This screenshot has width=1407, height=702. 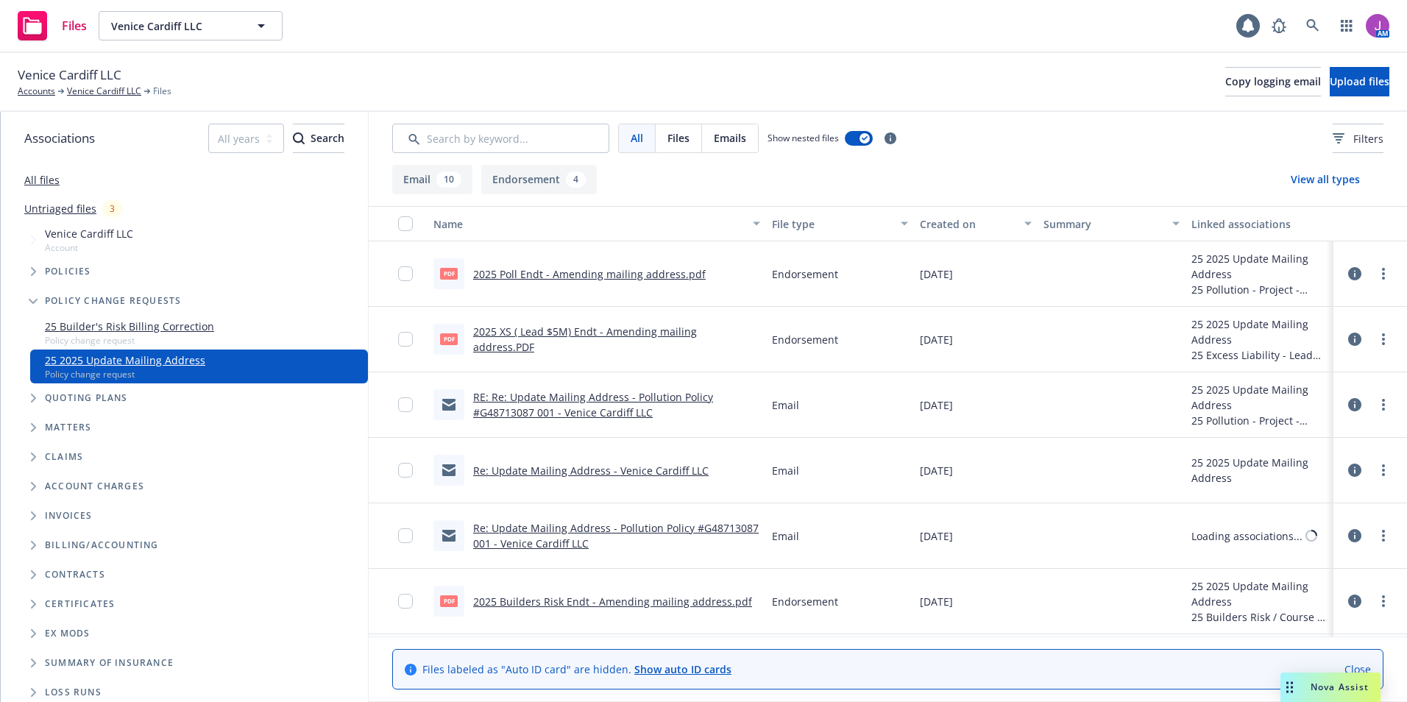 I want to click on button: Copy logging email, so click(x=1273, y=82).